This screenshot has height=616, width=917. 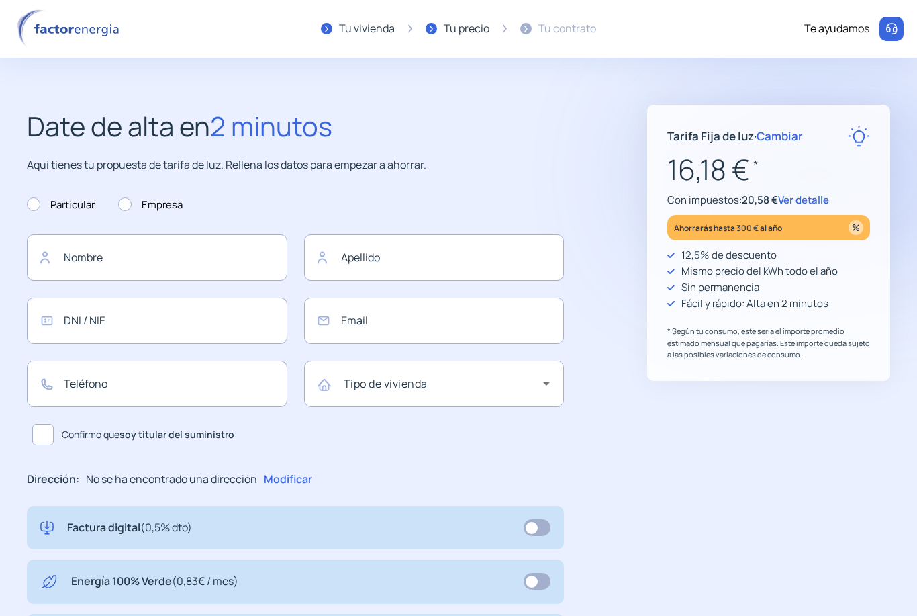 What do you see at coordinates (295, 126) in the screenshot?
I see `h2: Date de alta en` at bounding box center [295, 126].